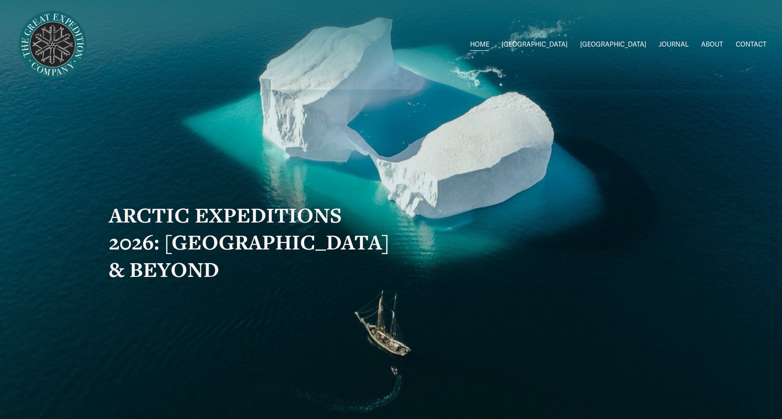 The image size is (782, 419). What do you see at coordinates (479, 45) in the screenshot?
I see `a: HOME` at bounding box center [479, 45].